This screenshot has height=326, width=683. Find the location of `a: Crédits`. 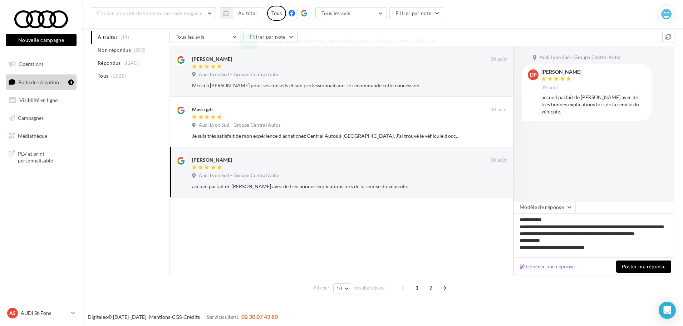

a: Crédits is located at coordinates (192, 317).